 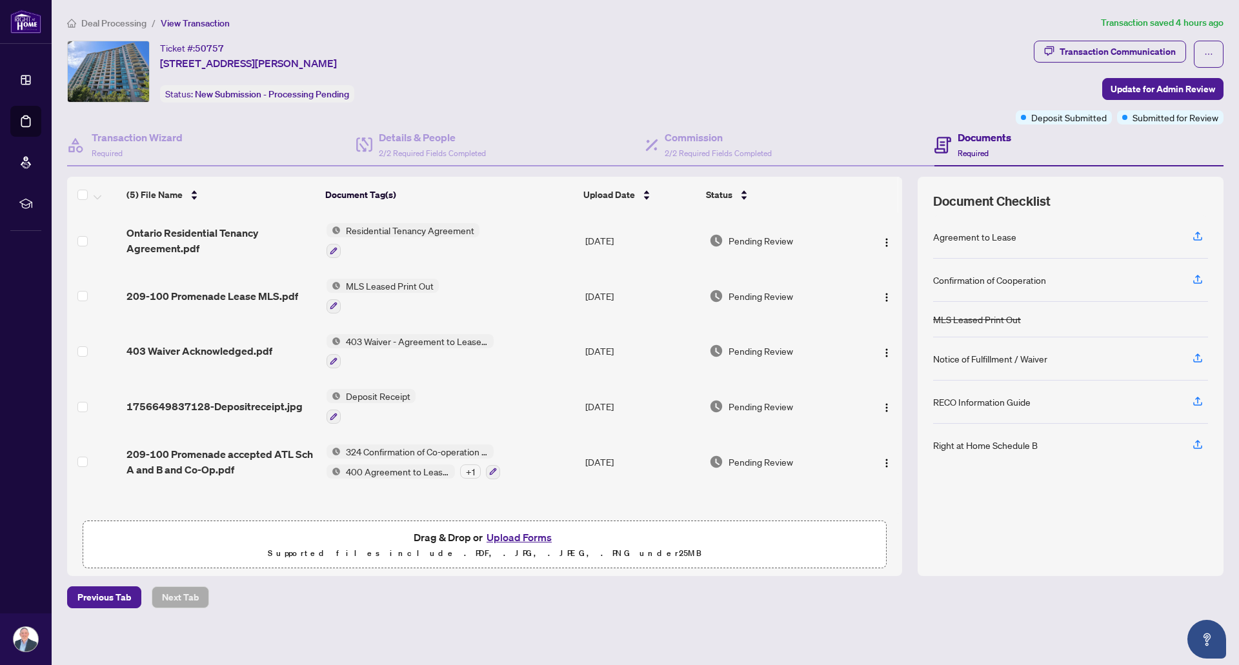 I want to click on div: Transaction Communication, so click(x=1117, y=52).